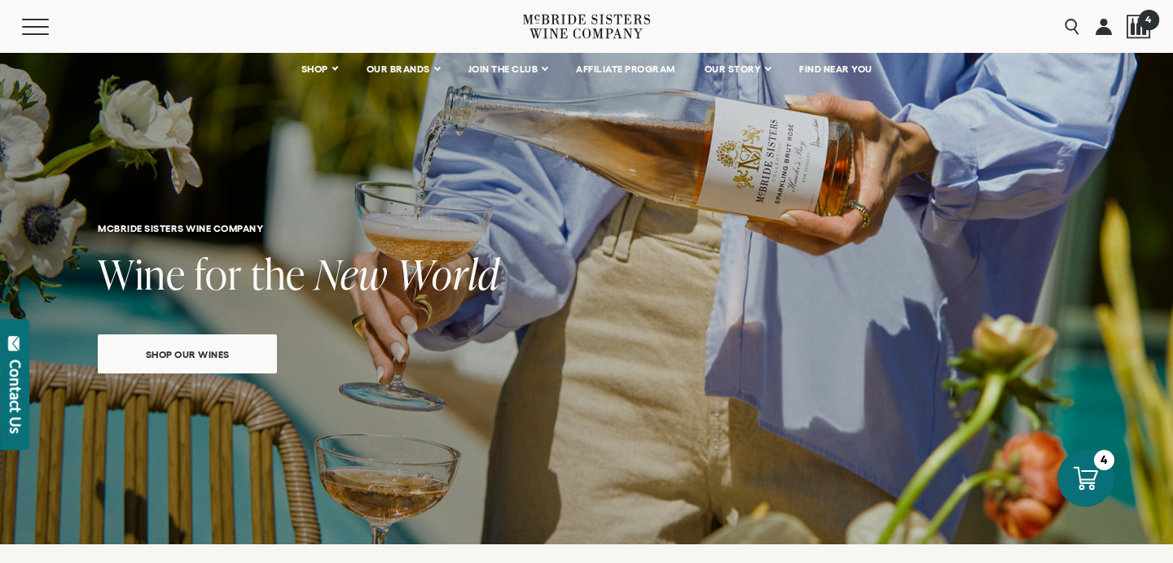 The height and width of the screenshot is (563, 1173). I want to click on span: OUR BRANDS, so click(398, 69).